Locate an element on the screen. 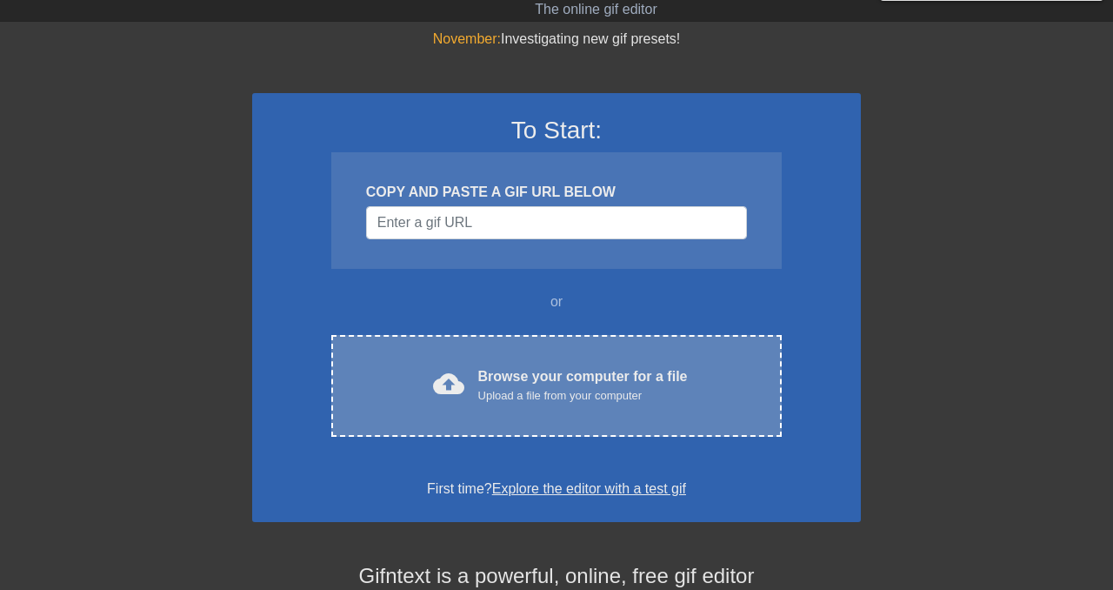  span: cloud_upload is located at coordinates (449, 383).